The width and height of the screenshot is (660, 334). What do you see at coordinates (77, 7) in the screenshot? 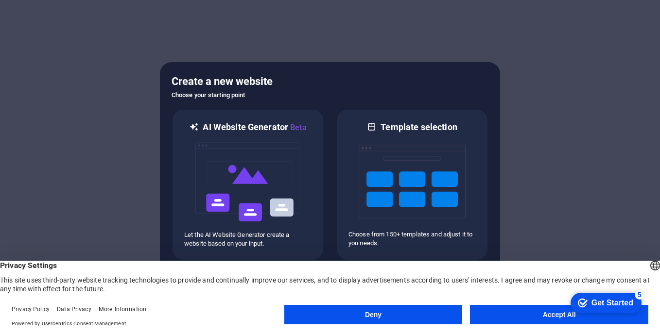
I see `div: 5` at bounding box center [77, 7].